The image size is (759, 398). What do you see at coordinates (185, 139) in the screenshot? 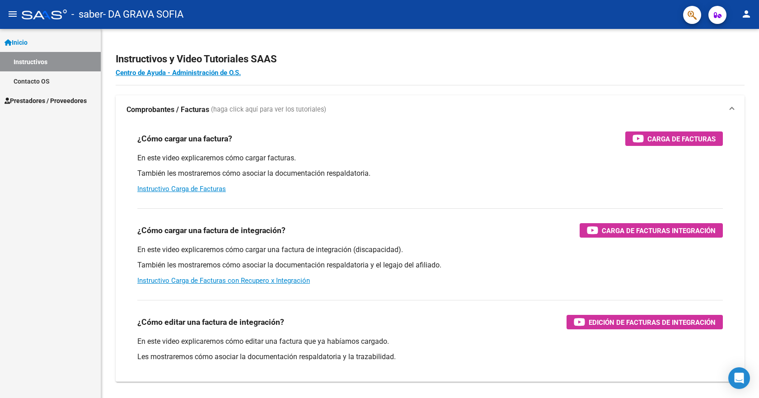
I see `h3: ¿Cómo cargar una factura?` at bounding box center [185, 139].